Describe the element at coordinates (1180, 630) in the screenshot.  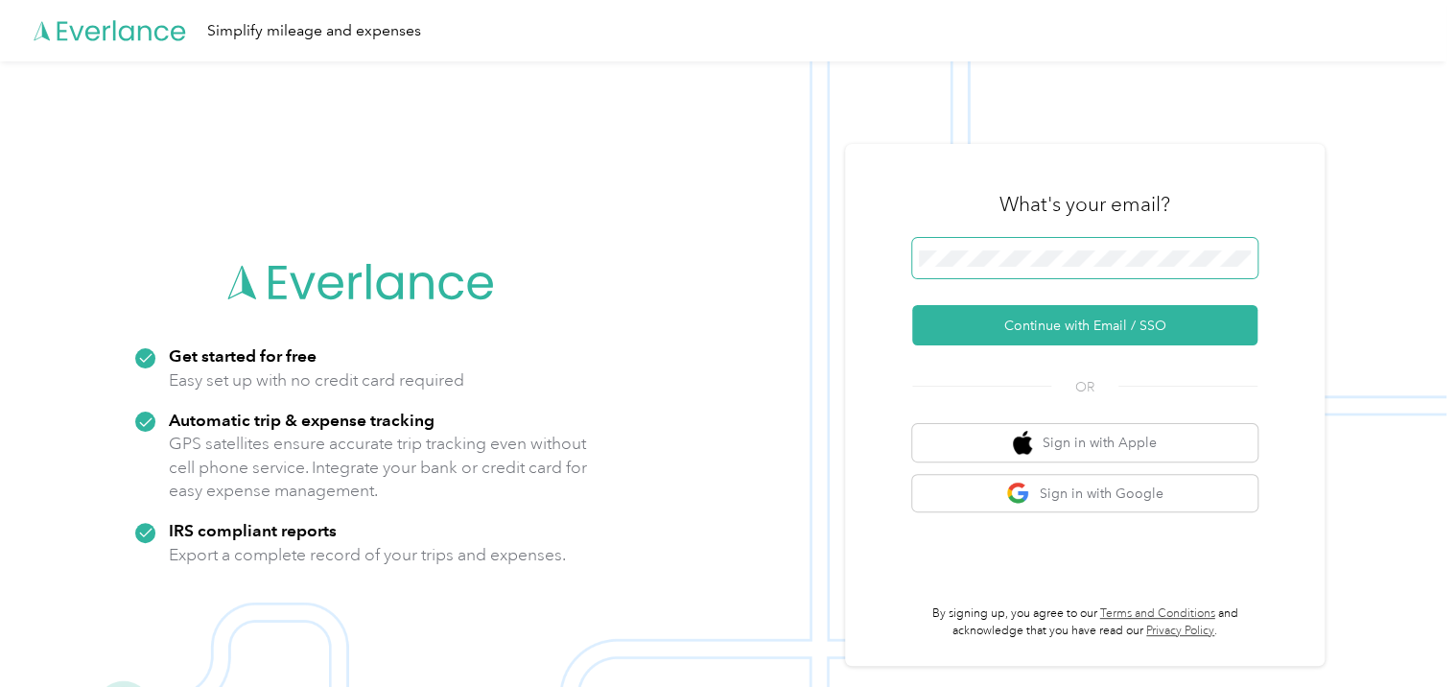
I see `a: Privacy Policy` at that location.